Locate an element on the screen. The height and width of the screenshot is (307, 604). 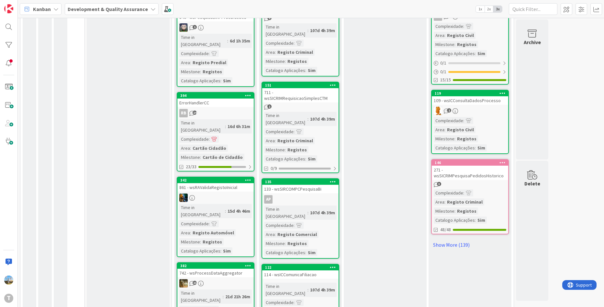
div: 122114 - wsICComunicaFiliacao is located at coordinates (300, 271).